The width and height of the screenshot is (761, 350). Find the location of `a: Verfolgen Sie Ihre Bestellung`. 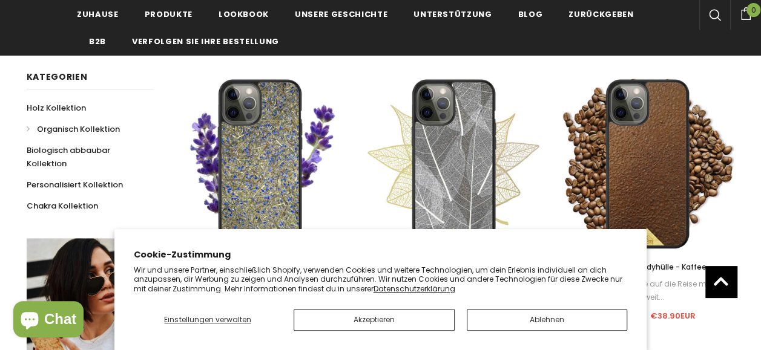

a: Verfolgen Sie Ihre Bestellung is located at coordinates (205, 41).